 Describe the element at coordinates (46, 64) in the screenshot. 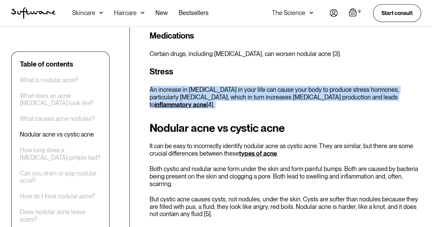

I see `div: Table of contents` at that location.